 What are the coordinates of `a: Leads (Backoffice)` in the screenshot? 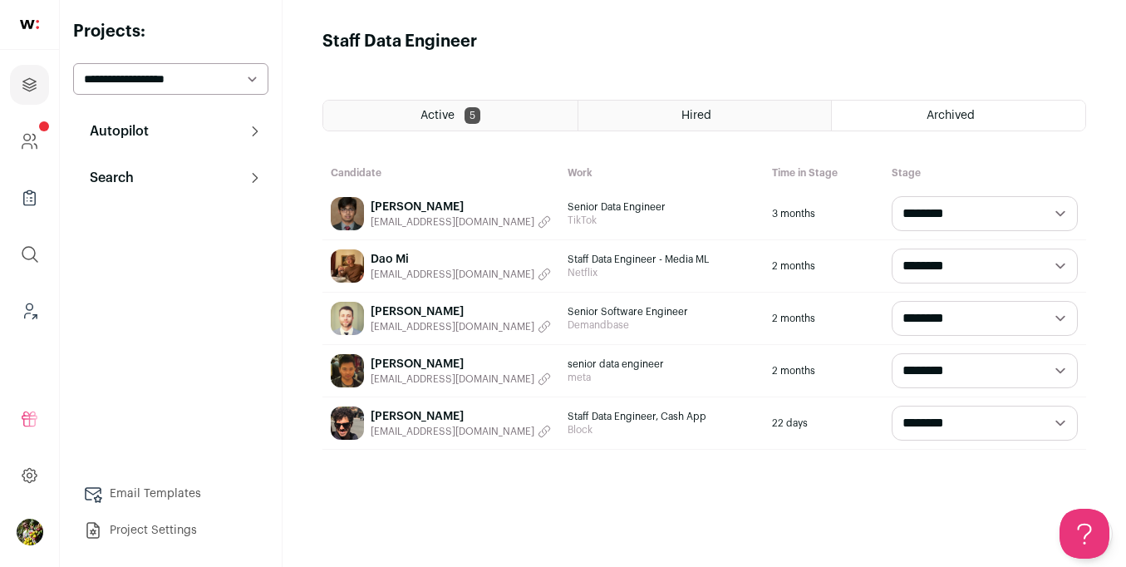 It's located at (29, 311).